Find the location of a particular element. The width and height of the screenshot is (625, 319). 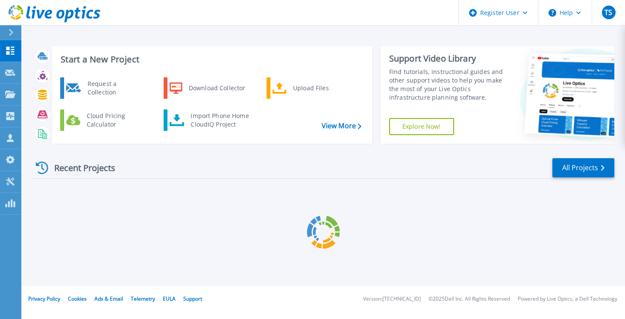

a: Cloud Pricing Calculator is located at coordinates (104, 120).